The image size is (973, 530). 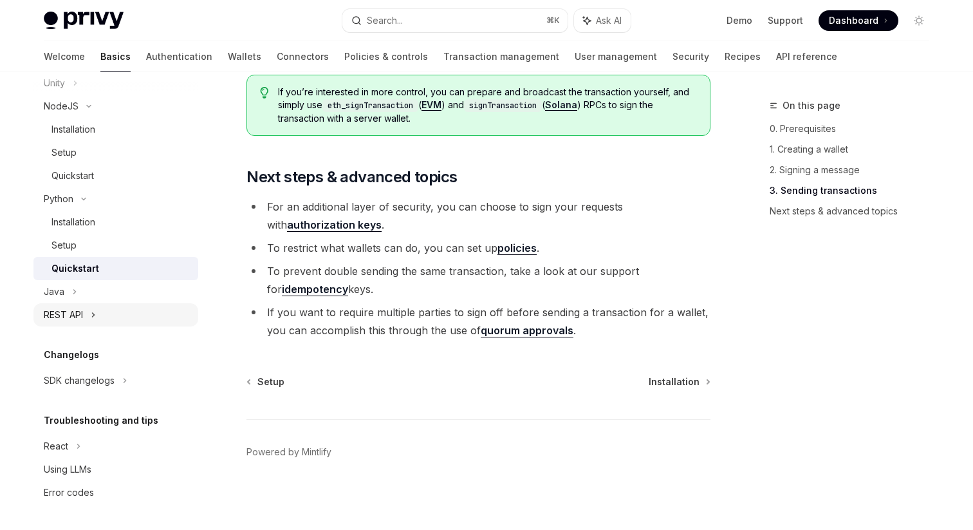 I want to click on a: Policies & controls, so click(x=386, y=57).